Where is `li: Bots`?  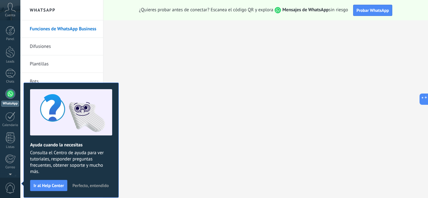
li: Bots is located at coordinates (62, 82).